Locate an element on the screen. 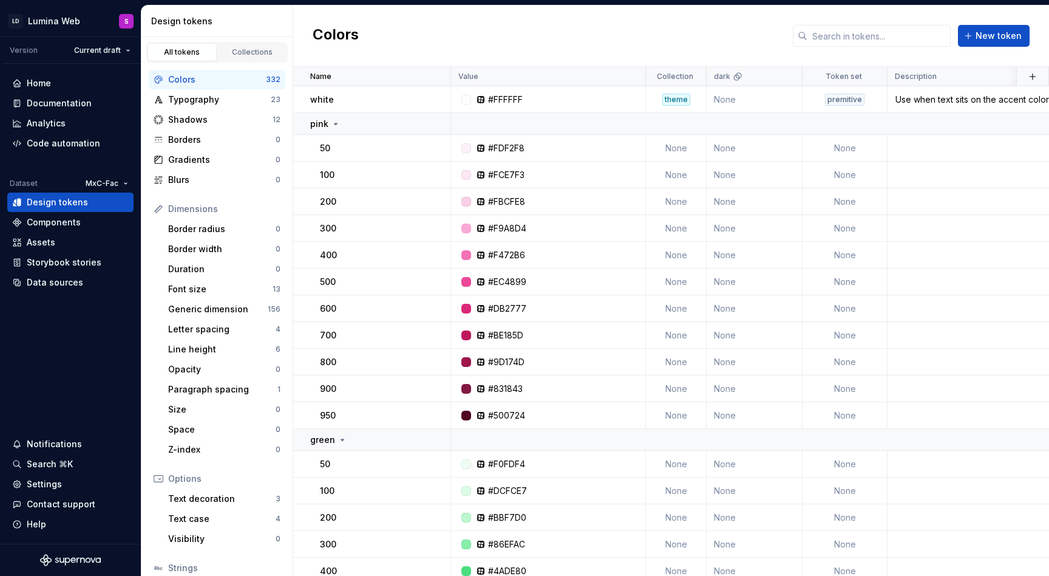 The width and height of the screenshot is (1049, 576). div: Space is located at coordinates (222, 429).